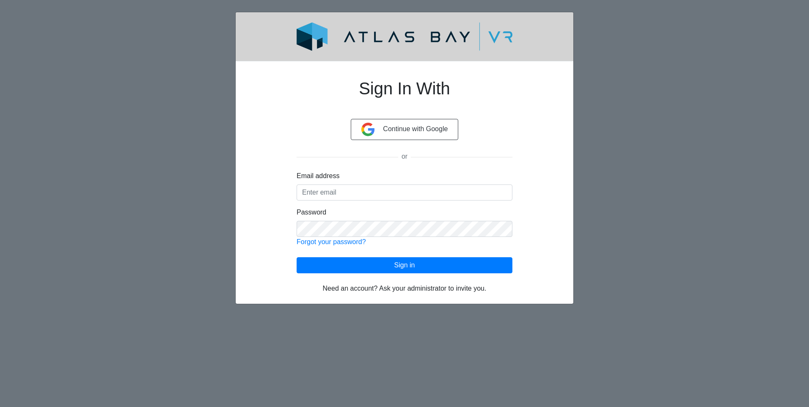 This screenshot has width=809, height=407. What do you see at coordinates (404, 36) in the screenshot?
I see `img: logo` at bounding box center [404, 36].